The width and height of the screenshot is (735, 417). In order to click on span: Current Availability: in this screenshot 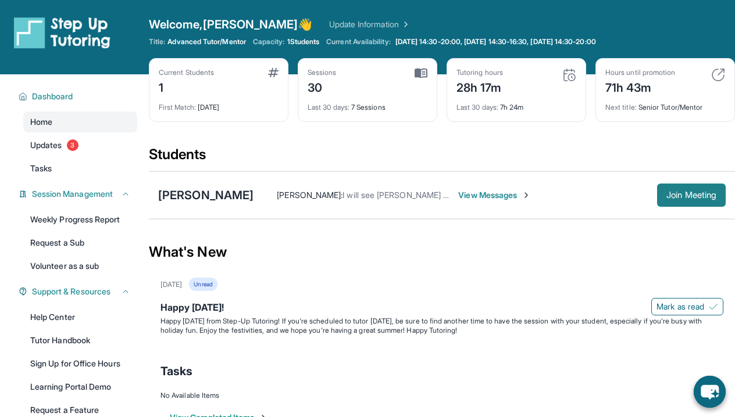, I will do `click(358, 42)`.